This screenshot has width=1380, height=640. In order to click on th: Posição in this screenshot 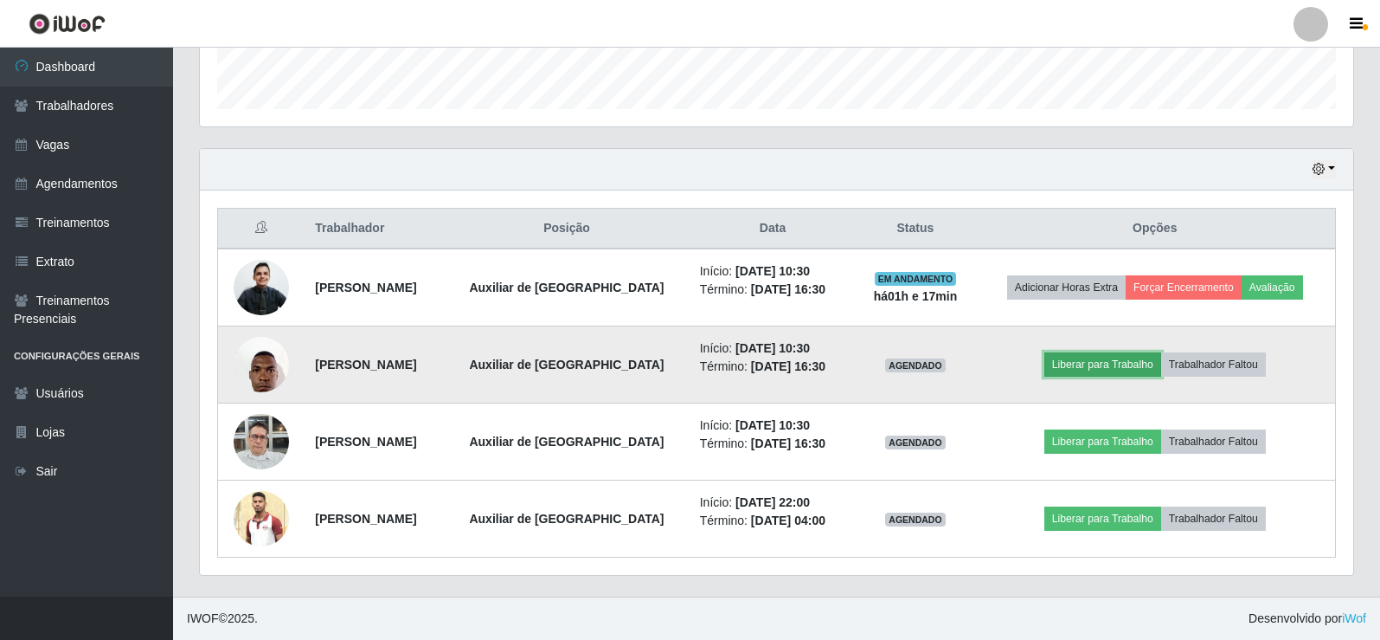, I will do `click(566, 228)`.